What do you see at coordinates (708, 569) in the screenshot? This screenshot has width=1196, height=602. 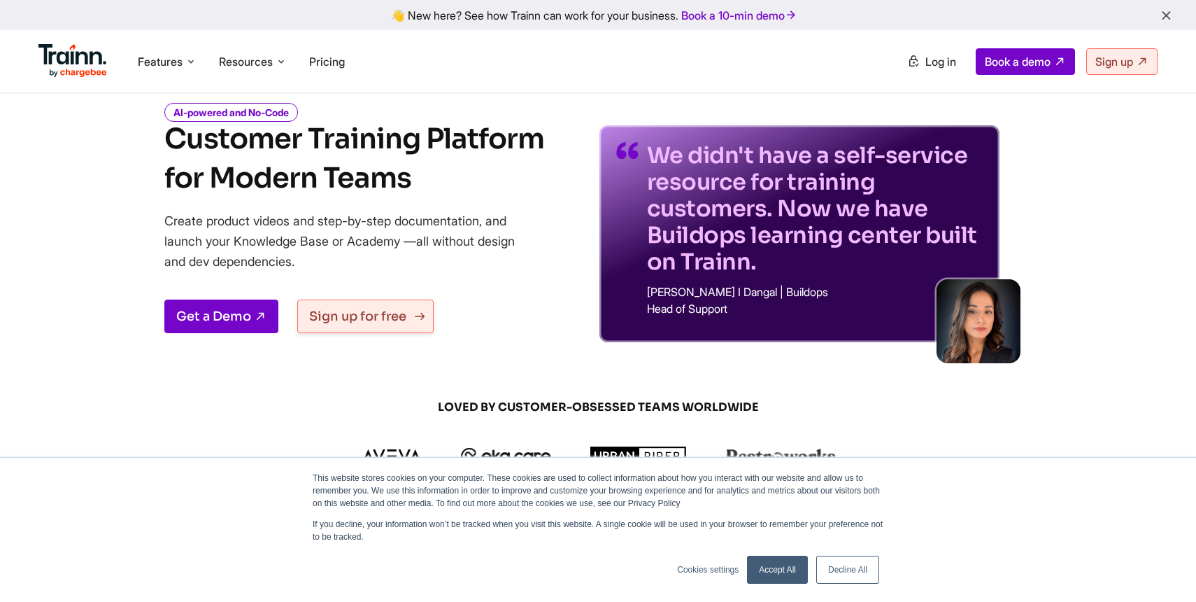 I see `a: Cookies settings` at bounding box center [708, 569].